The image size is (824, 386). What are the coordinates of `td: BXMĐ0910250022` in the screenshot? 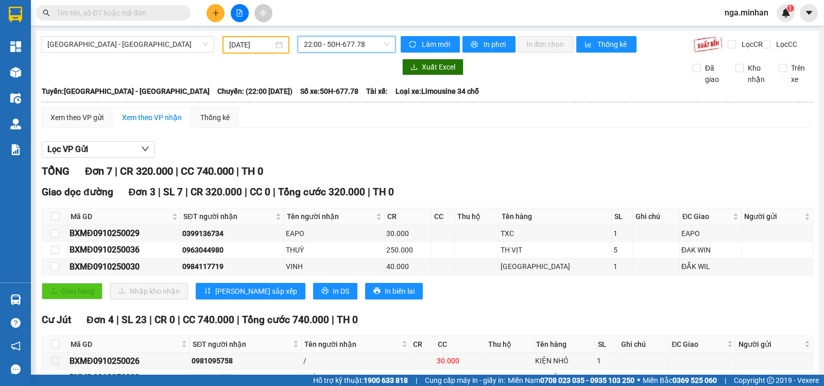 It's located at (129, 377).